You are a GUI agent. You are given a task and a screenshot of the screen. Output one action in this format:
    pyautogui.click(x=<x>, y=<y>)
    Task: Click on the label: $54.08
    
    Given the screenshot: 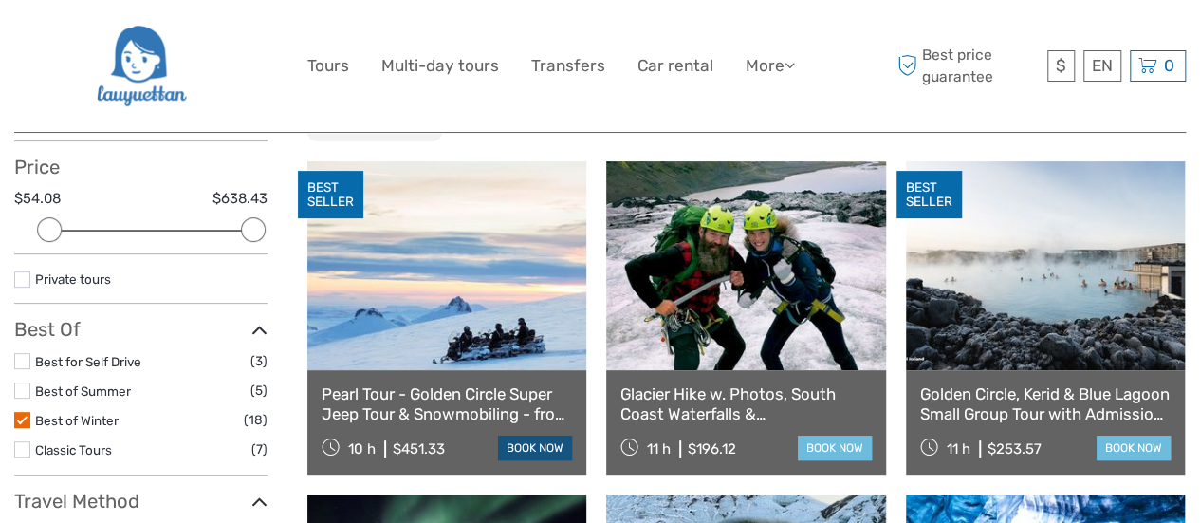 What is the action you would take?
    pyautogui.click(x=37, y=198)
    